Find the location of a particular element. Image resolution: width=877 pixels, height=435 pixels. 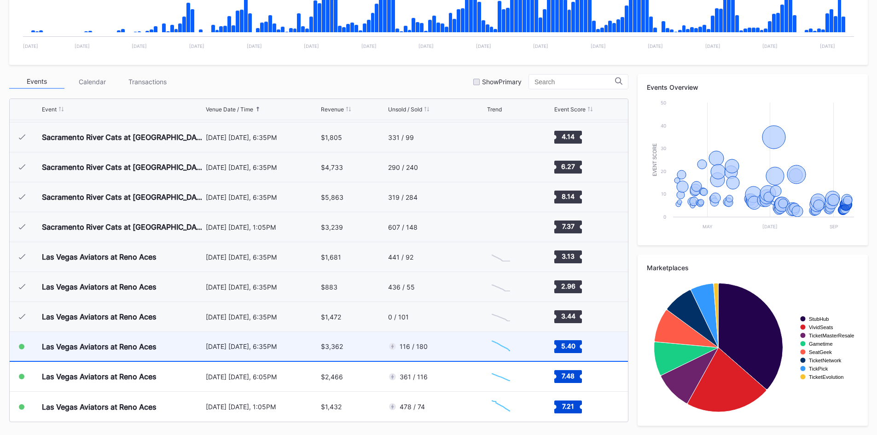

text: 7.37 is located at coordinates (568, 226).